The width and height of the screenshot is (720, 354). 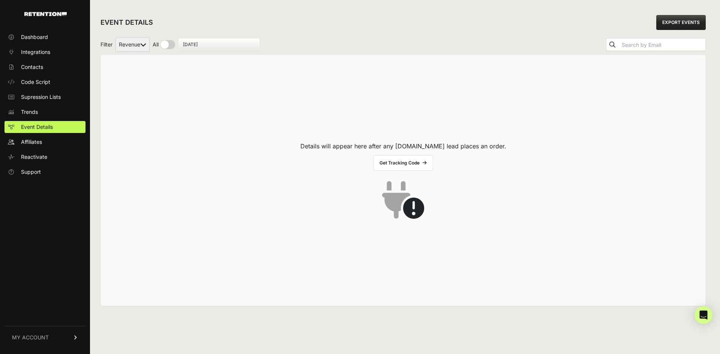 What do you see at coordinates (32, 67) in the screenshot?
I see `span: Contacts` at bounding box center [32, 67].